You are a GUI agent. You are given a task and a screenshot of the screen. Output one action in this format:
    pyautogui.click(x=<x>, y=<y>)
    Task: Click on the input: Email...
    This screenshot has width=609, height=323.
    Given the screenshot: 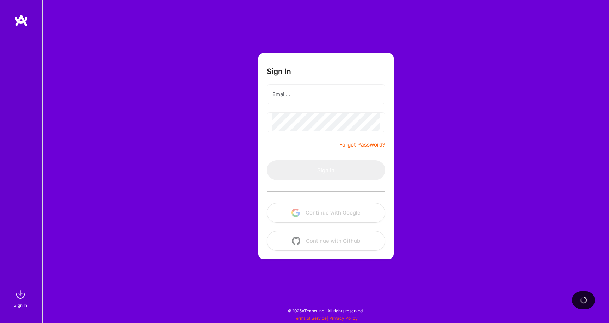 What is the action you would take?
    pyautogui.click(x=326, y=94)
    